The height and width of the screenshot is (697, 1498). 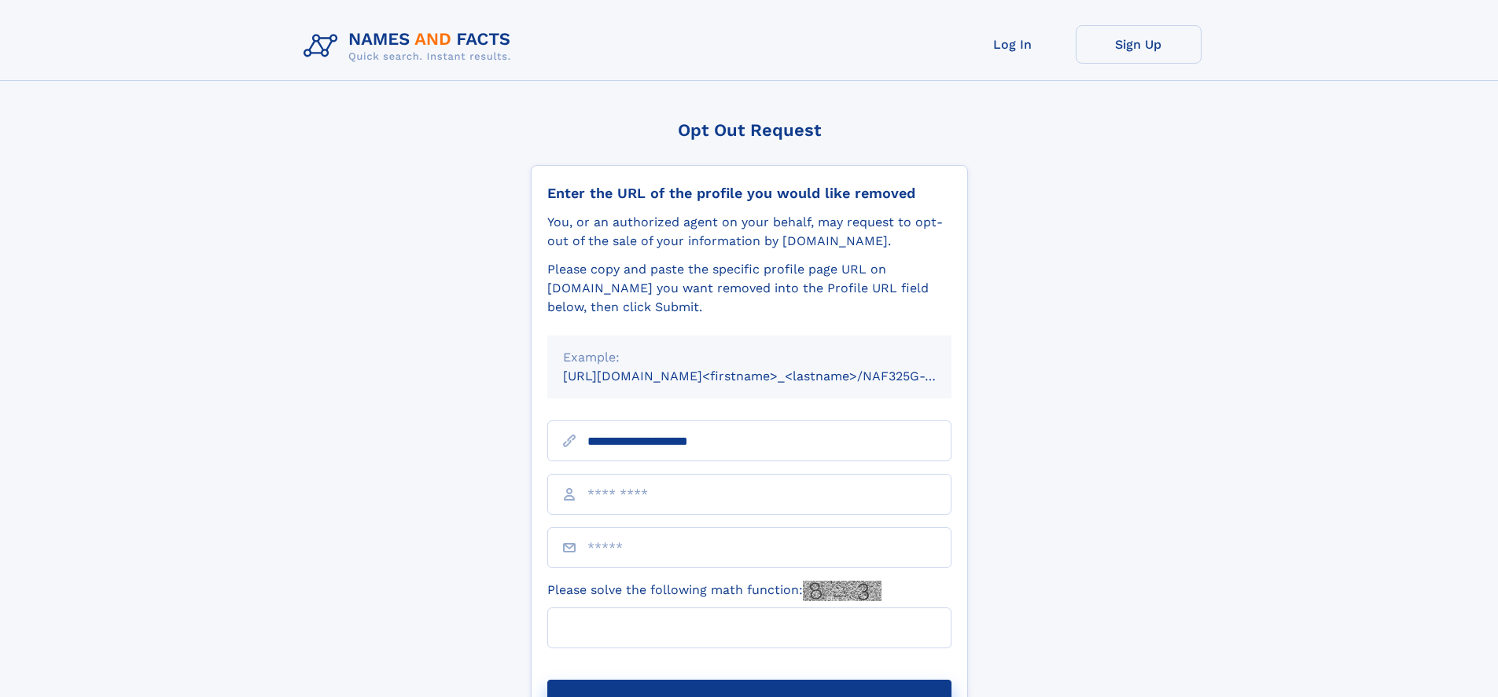 What do you see at coordinates (410, 46) in the screenshot?
I see `img: Logo Names and Facts` at bounding box center [410, 46].